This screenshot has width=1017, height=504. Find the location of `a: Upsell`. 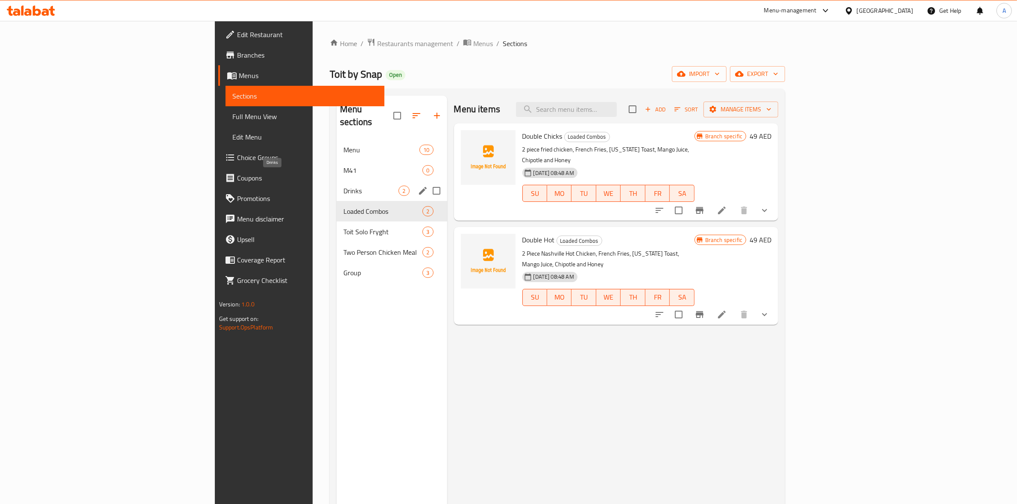

a: Upsell is located at coordinates (301, 240).